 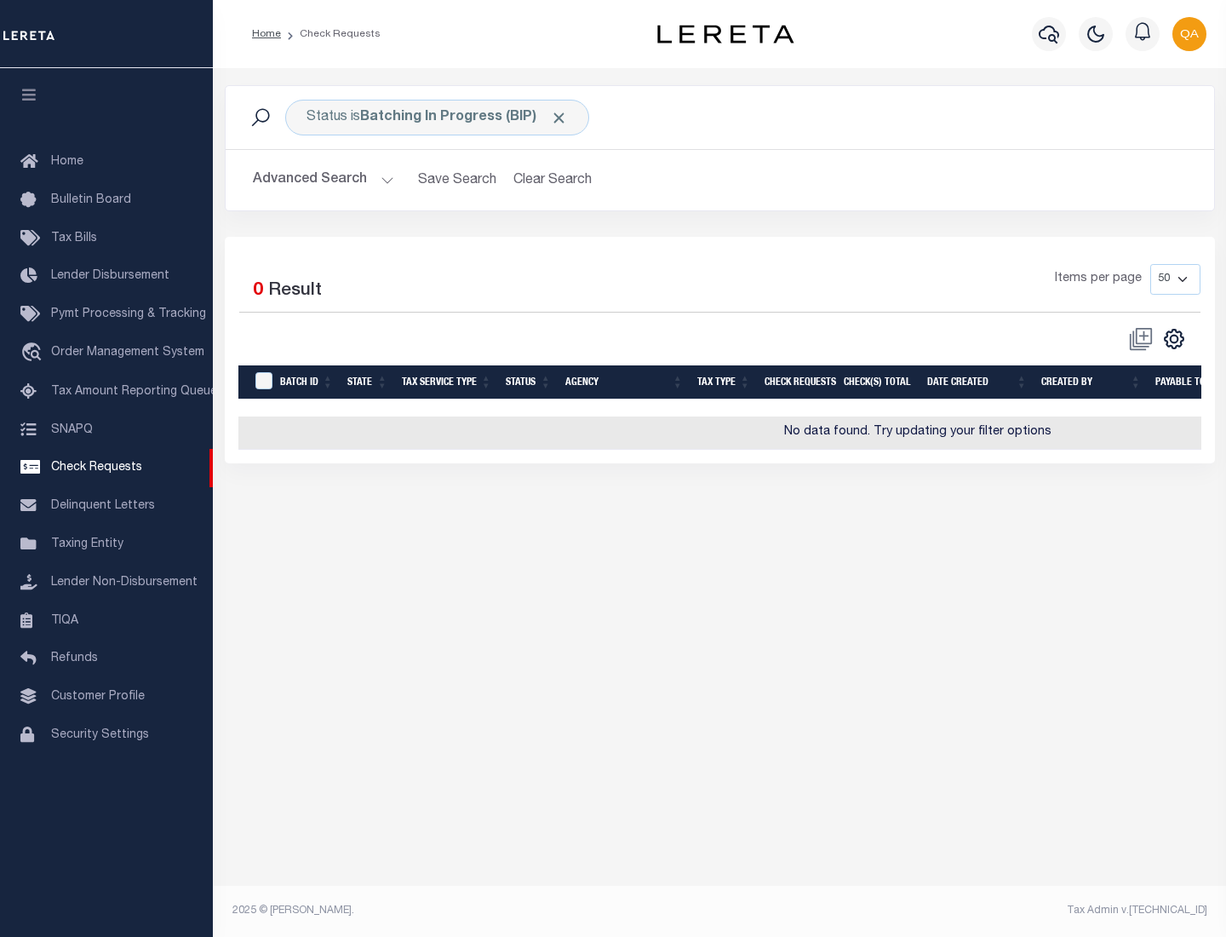 What do you see at coordinates (879, 382) in the screenshot?
I see `th: Check(s) Total` at bounding box center [879, 382].